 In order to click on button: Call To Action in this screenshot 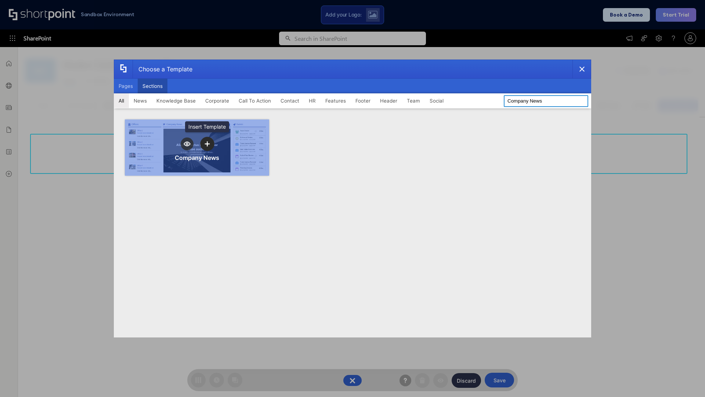, I will do `click(255, 101)`.